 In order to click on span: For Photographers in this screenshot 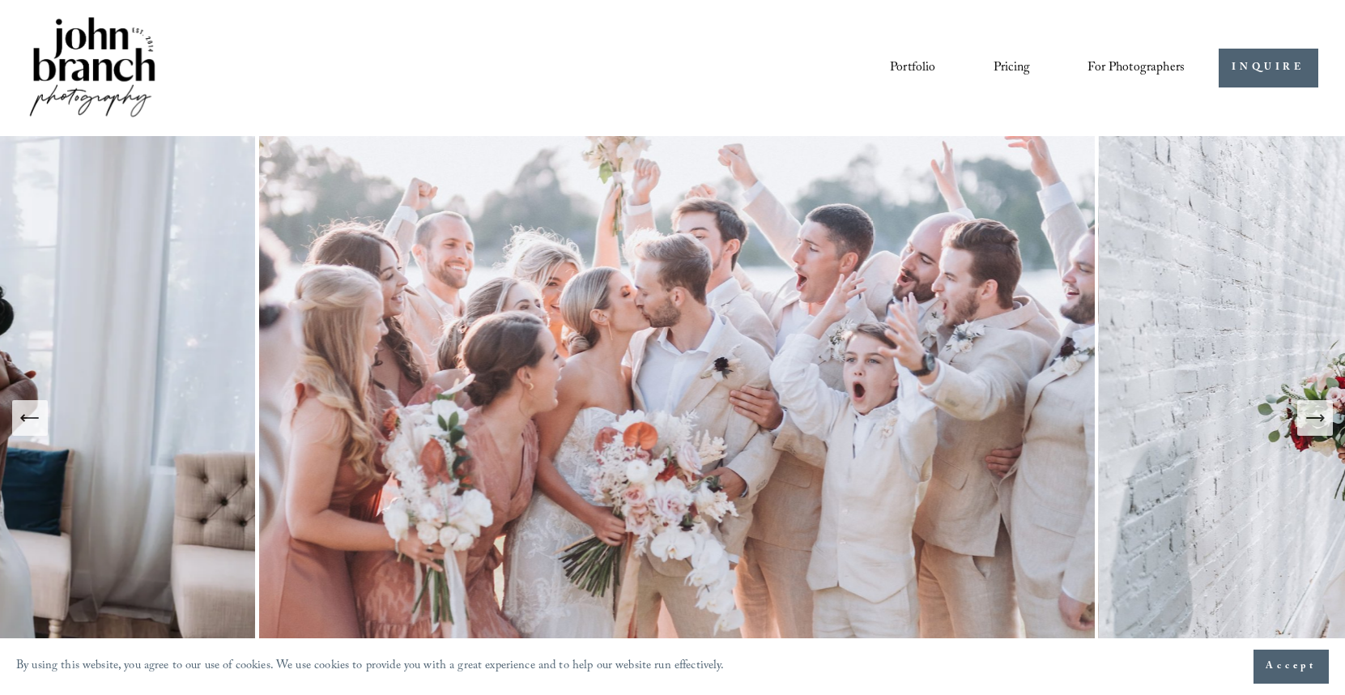, I will do `click(1136, 68)`.